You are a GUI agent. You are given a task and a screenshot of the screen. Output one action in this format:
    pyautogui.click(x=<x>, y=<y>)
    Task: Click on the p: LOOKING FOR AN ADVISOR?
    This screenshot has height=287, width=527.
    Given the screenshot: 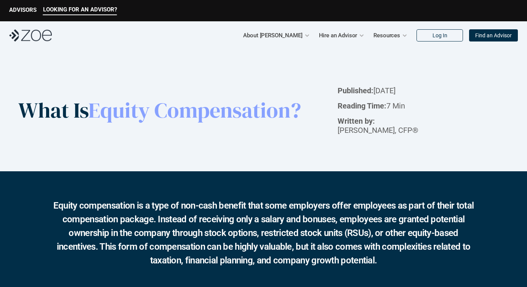 What is the action you would take?
    pyautogui.click(x=80, y=10)
    